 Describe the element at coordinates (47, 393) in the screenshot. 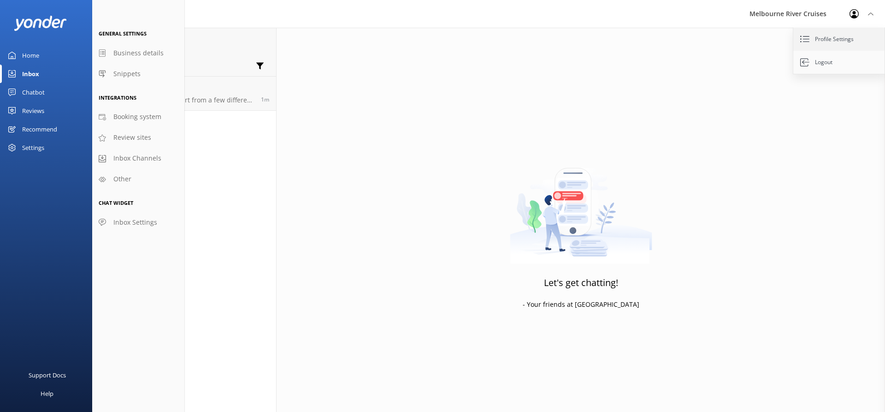

I see `div: Help` at that location.